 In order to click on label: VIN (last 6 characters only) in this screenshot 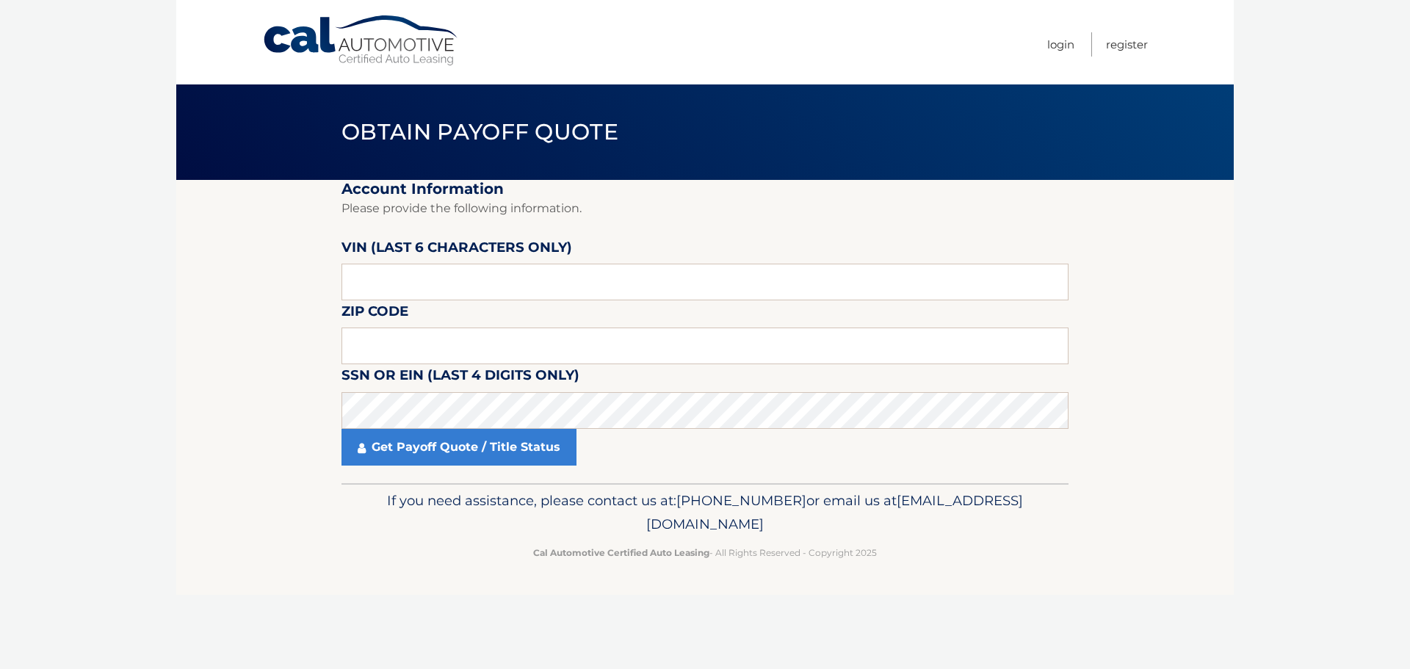, I will do `click(457, 250)`.